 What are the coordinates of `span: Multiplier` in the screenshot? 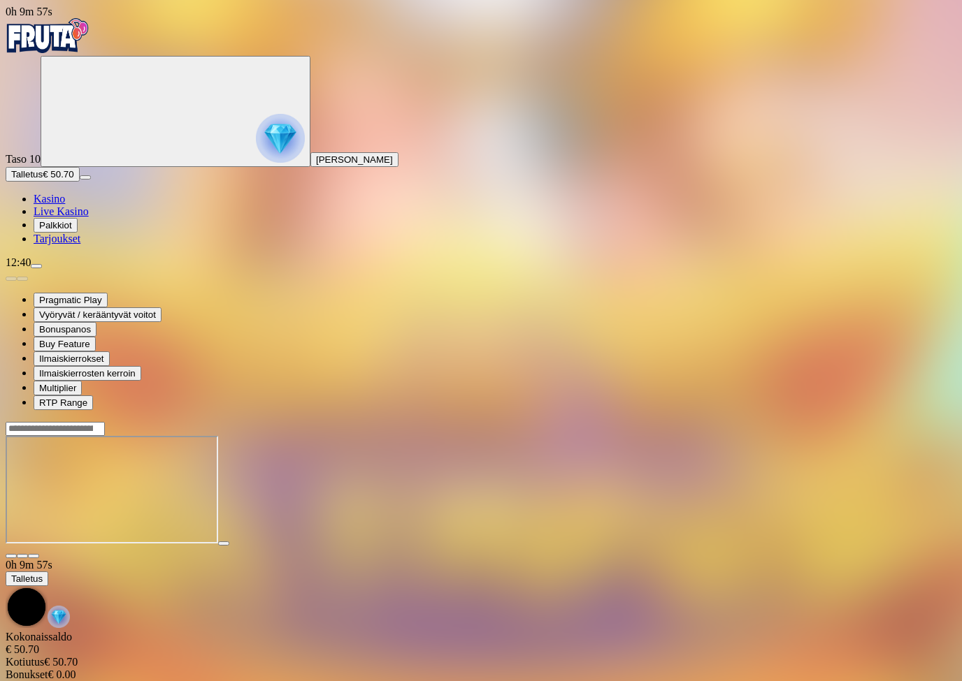 It's located at (57, 388).